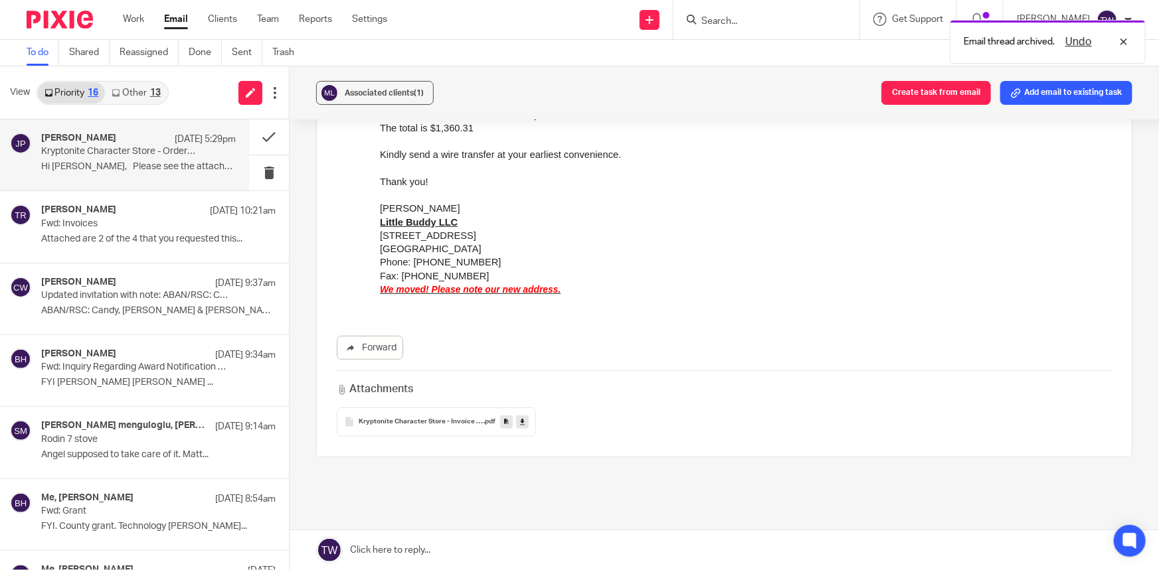  Describe the element at coordinates (374, 93) in the screenshot. I see `button: Associated clients(1)` at that location.